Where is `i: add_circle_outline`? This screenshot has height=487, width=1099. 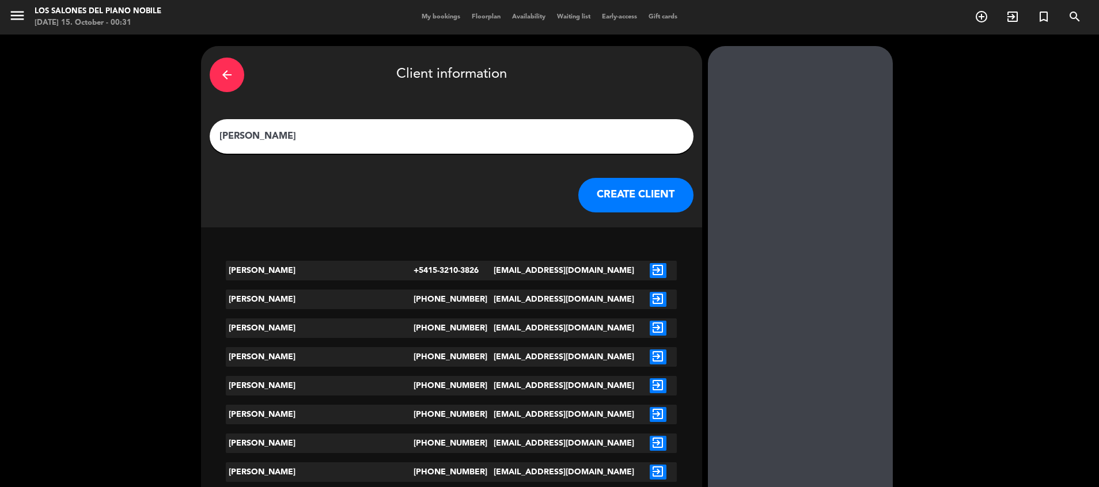 i: add_circle_outline is located at coordinates (981, 17).